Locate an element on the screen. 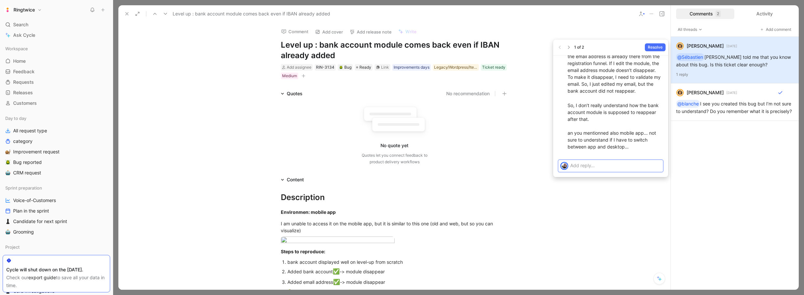  p: After that, I wasn’t sure what to do. You mentioned adding an email address, but the email addres... is located at coordinates (616, 70).